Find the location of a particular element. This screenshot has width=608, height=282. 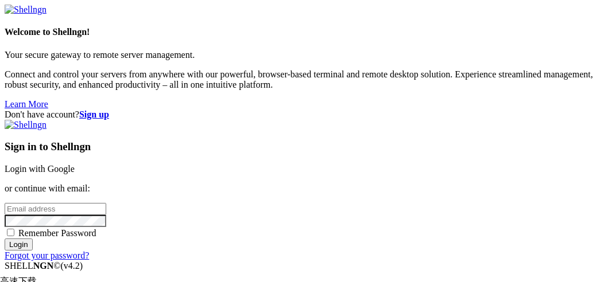

strong: Sign up is located at coordinates (94, 114).